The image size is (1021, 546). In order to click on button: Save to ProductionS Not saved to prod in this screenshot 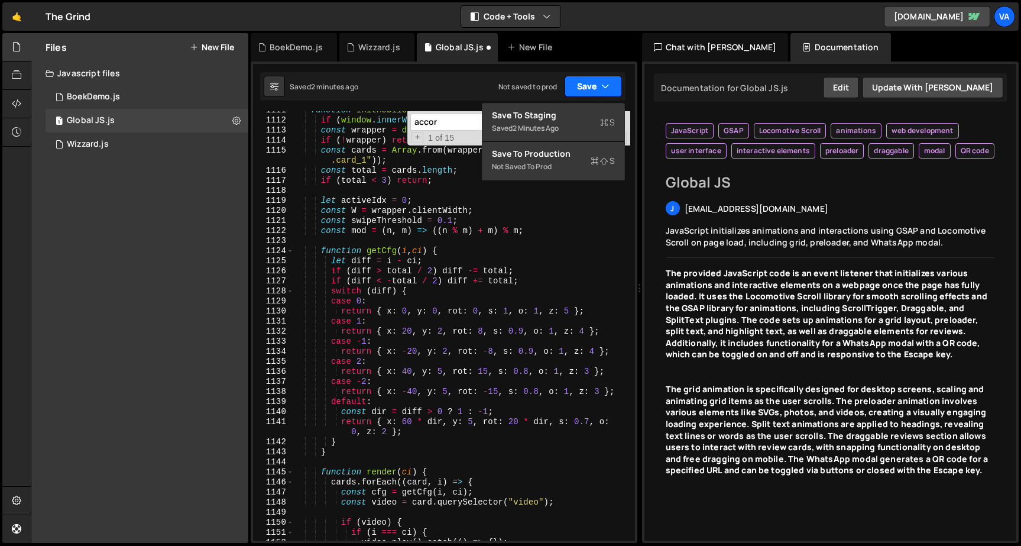, I will do `click(554, 161)`.